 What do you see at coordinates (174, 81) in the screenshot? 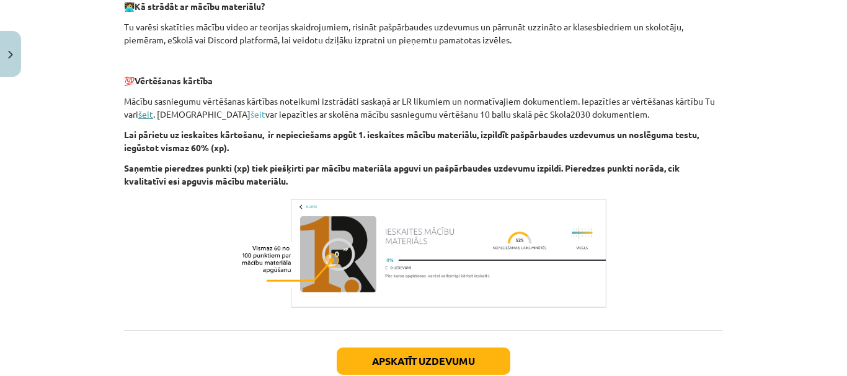
I see `b: Vērtēšanas kārtība` at bounding box center [174, 81].